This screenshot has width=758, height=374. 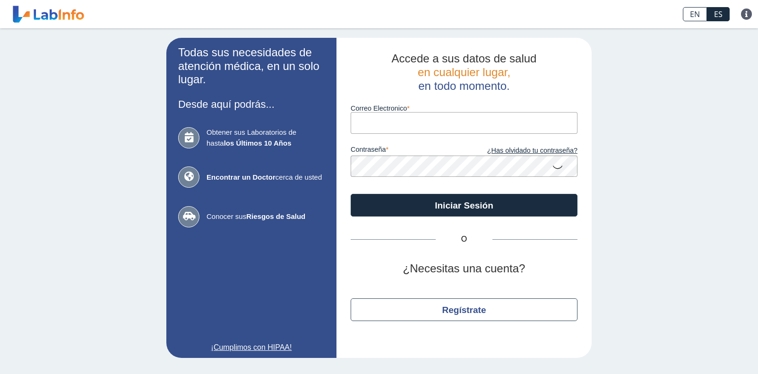 I want to click on a: ES, so click(x=718, y=14).